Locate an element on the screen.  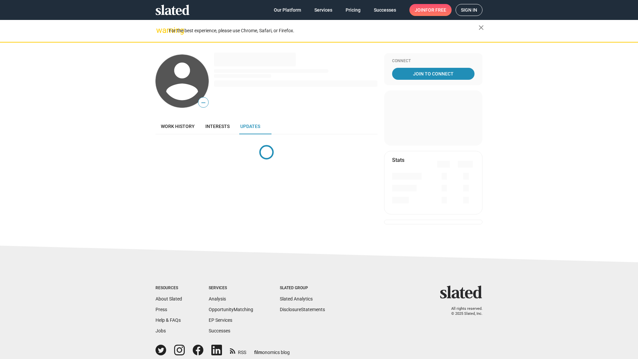
a: Sign in is located at coordinates (469, 10).